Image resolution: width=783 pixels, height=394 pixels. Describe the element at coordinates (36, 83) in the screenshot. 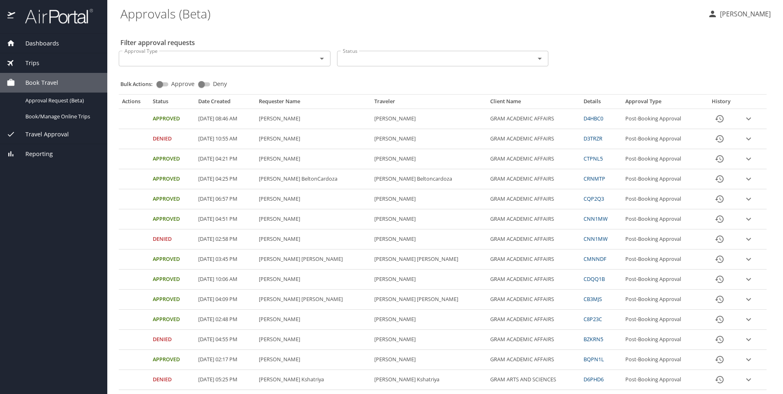

I see `span: Book Travel` at that location.